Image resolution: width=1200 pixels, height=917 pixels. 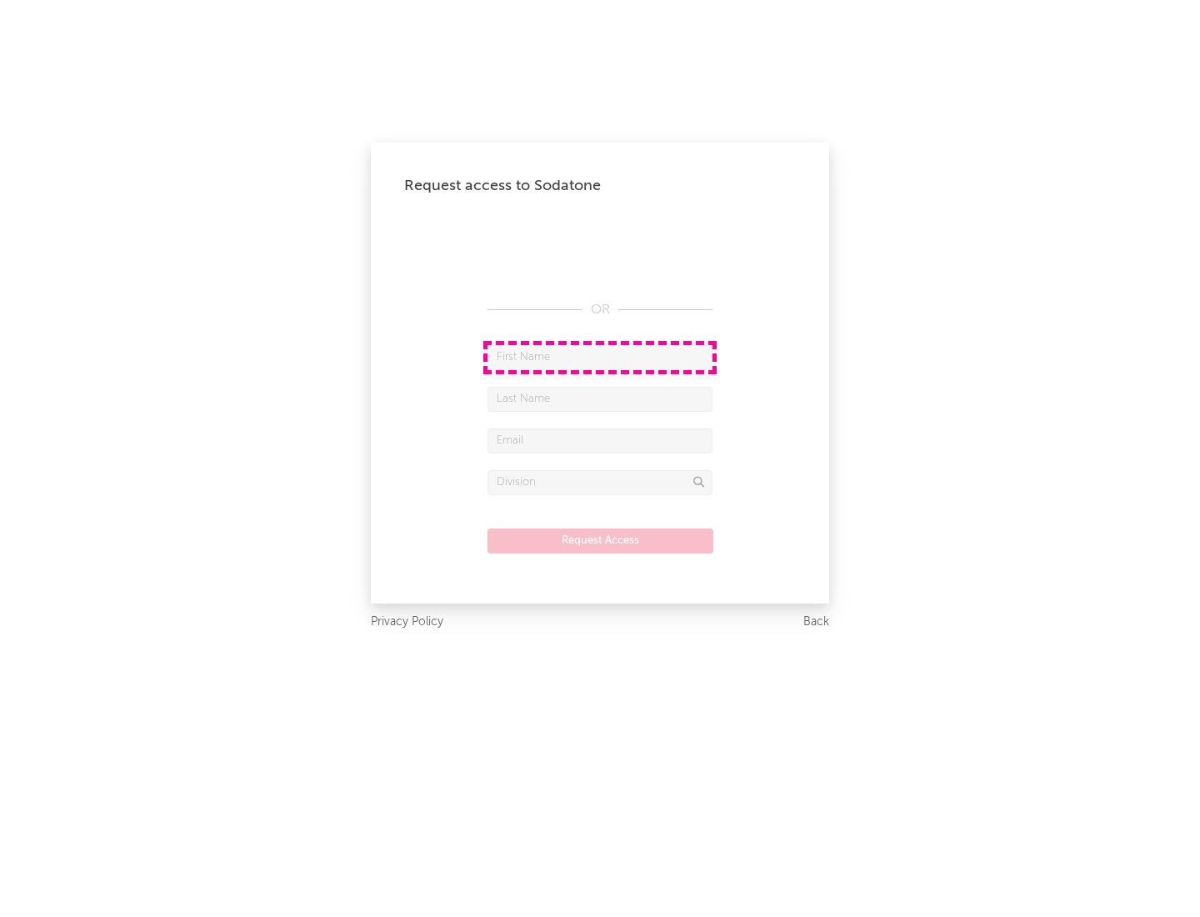 What do you see at coordinates (600, 310) in the screenshot?
I see `div: OR` at bounding box center [600, 310].